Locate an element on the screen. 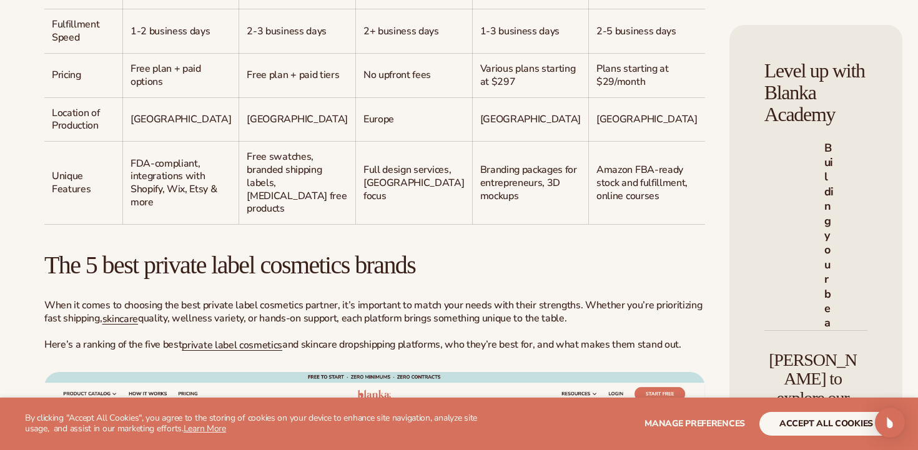 Image resolution: width=918 pixels, height=450 pixels. span: Manage preferences is located at coordinates (694, 423).